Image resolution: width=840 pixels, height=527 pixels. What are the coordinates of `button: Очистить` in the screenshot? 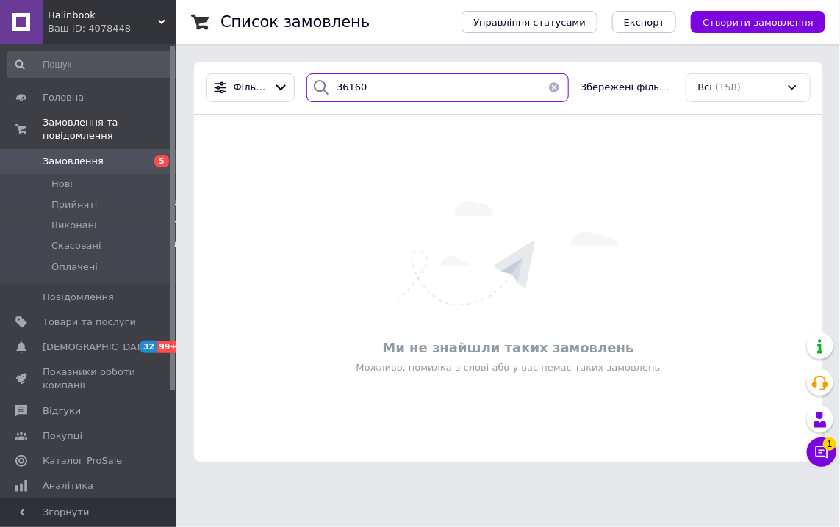 It's located at (554, 87).